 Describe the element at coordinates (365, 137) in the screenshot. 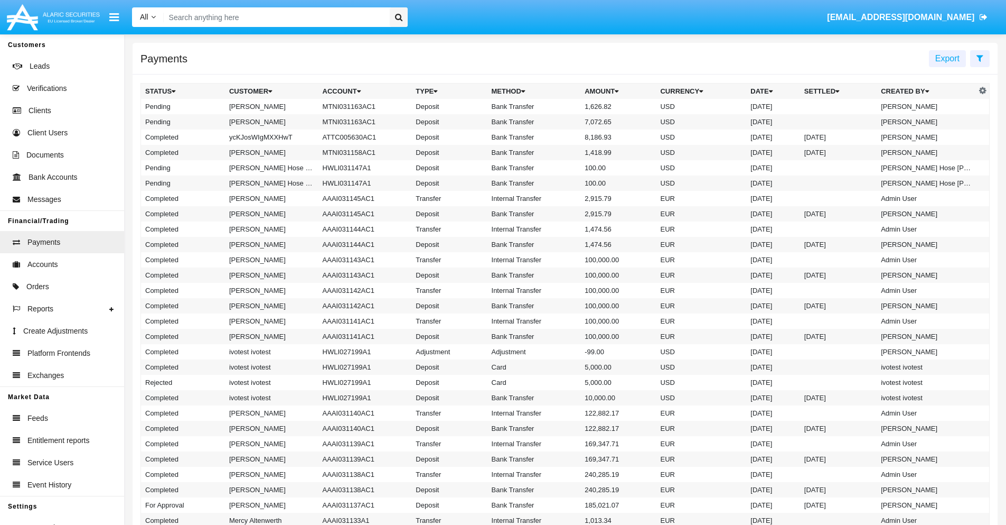

I see `td: ATTC005630AC1` at that location.